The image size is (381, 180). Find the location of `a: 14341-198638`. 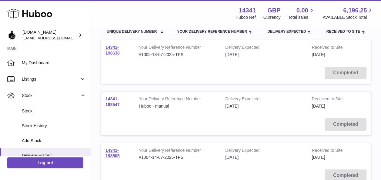

a: 14341-198638 is located at coordinates (112, 50).